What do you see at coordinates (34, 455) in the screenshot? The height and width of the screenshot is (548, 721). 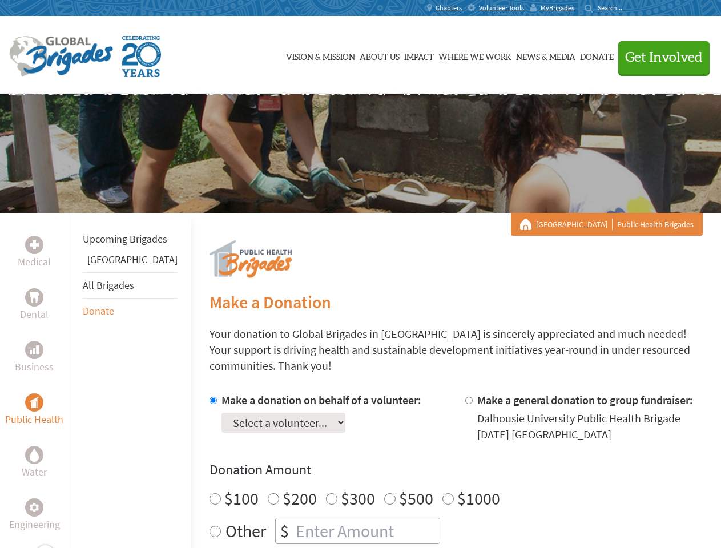 I see `img: Water` at bounding box center [34, 455].